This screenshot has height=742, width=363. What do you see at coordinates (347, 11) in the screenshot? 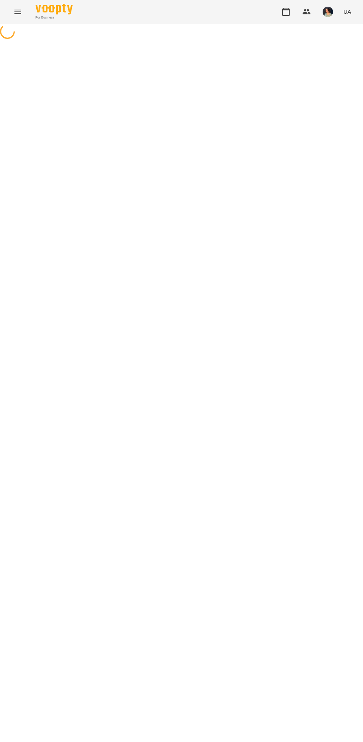
I see `span: UA` at bounding box center [347, 11].